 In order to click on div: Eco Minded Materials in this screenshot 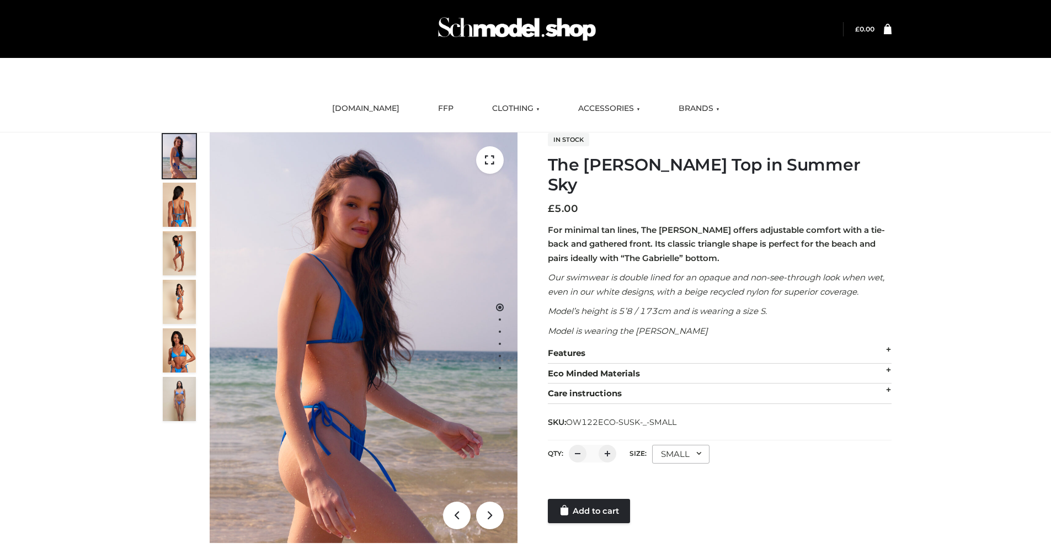, I will do `click(720, 374)`.